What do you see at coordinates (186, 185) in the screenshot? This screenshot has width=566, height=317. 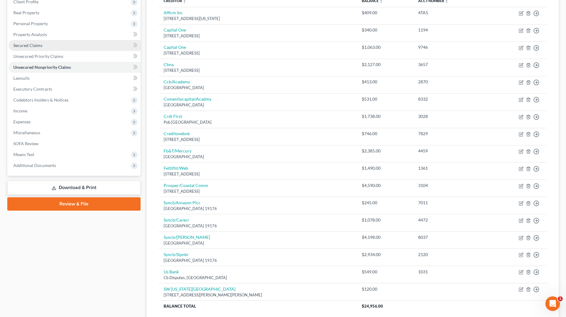 I see `a: Prosper/Coastal Comm` at bounding box center [186, 185].